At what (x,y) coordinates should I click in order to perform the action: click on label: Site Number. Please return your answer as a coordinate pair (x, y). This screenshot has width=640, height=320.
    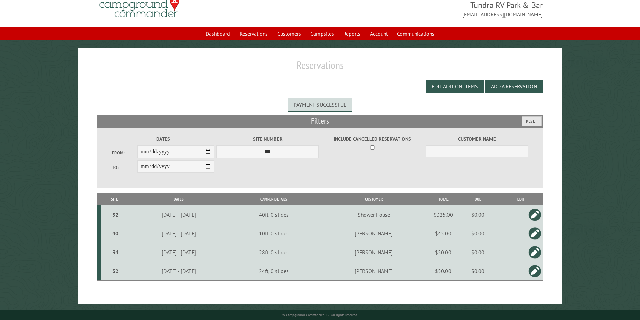
    Looking at the image, I should click on (267, 139).